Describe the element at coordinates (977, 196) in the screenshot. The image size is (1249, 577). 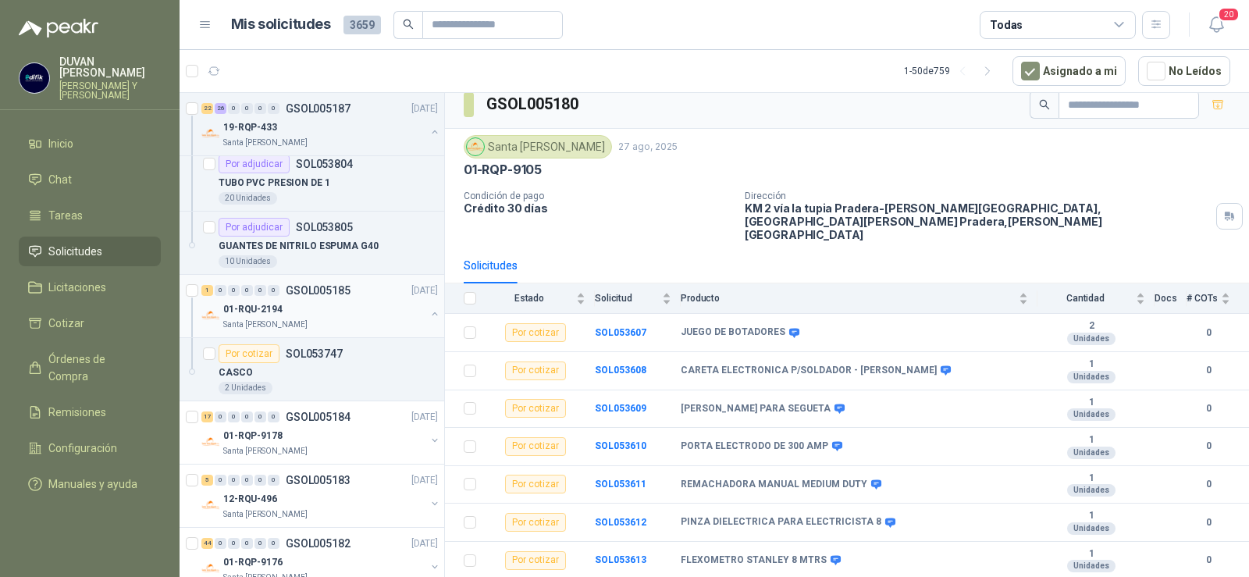
I see `p: Dirección` at that location.